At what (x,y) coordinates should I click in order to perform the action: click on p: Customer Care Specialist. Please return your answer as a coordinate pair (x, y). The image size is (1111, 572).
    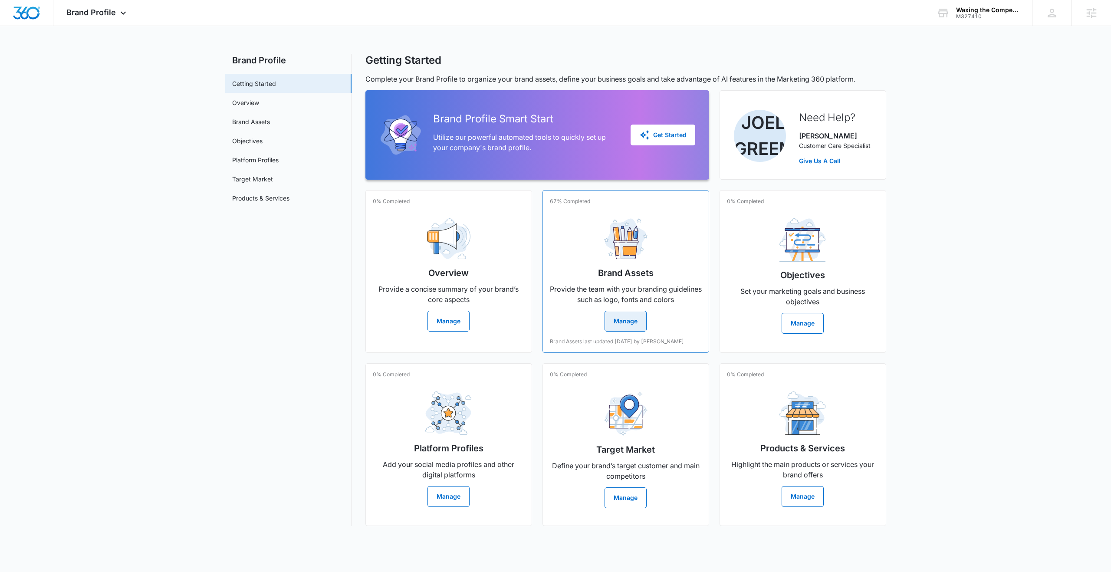
    Looking at the image, I should click on (835, 145).